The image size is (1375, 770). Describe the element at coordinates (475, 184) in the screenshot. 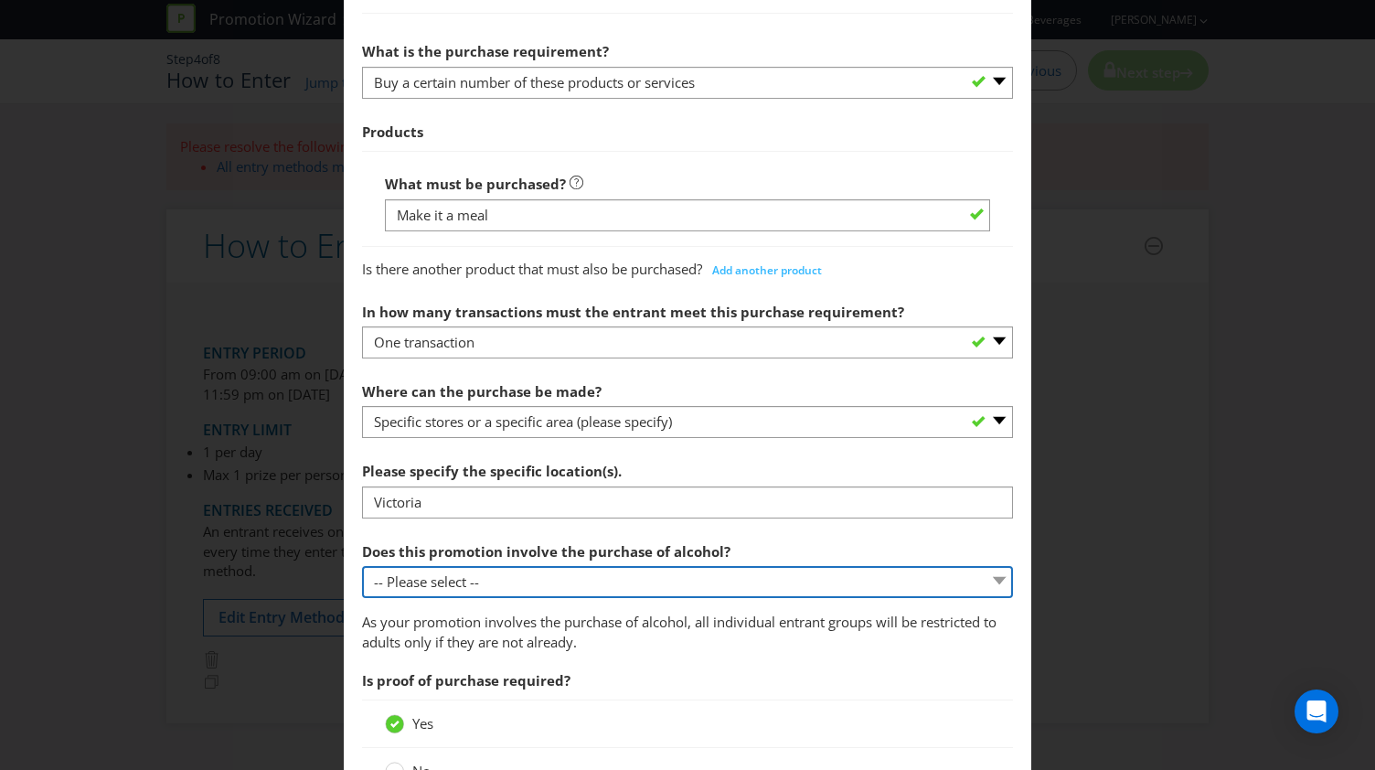

I see `span: What must be purchased?` at that location.